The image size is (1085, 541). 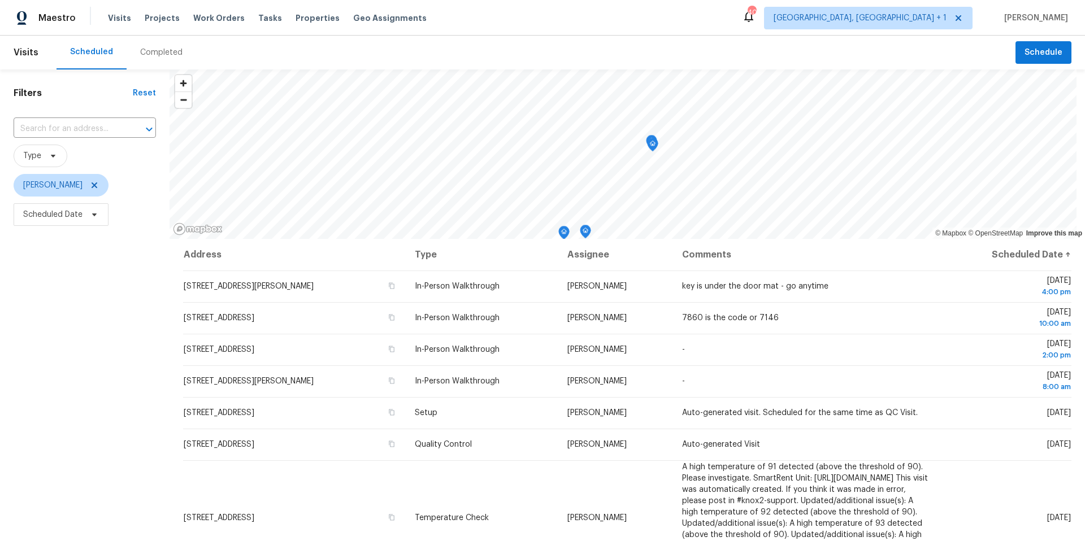 What do you see at coordinates (1043, 53) in the screenshot?
I see `button: Schedule` at bounding box center [1043, 53].